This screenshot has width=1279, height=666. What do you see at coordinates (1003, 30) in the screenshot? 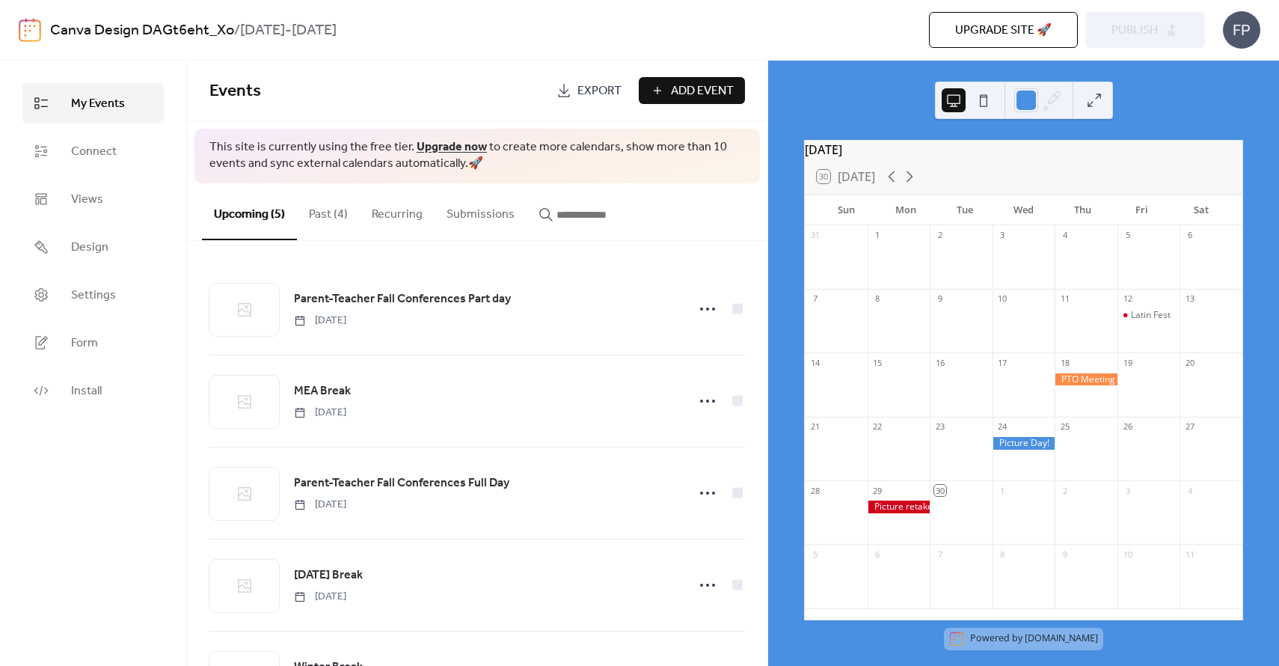
I see `button: Upgrade site 🚀` at bounding box center [1003, 30].